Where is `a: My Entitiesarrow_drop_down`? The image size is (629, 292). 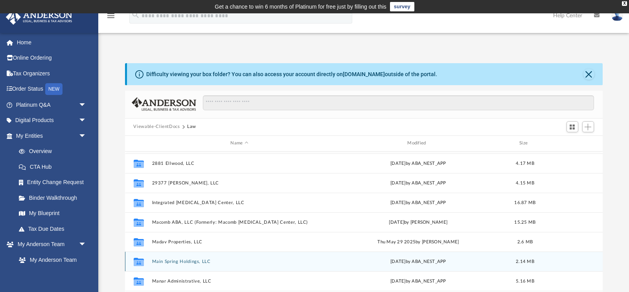
a: My Entitiesarrow_drop_down is located at coordinates (52, 136).